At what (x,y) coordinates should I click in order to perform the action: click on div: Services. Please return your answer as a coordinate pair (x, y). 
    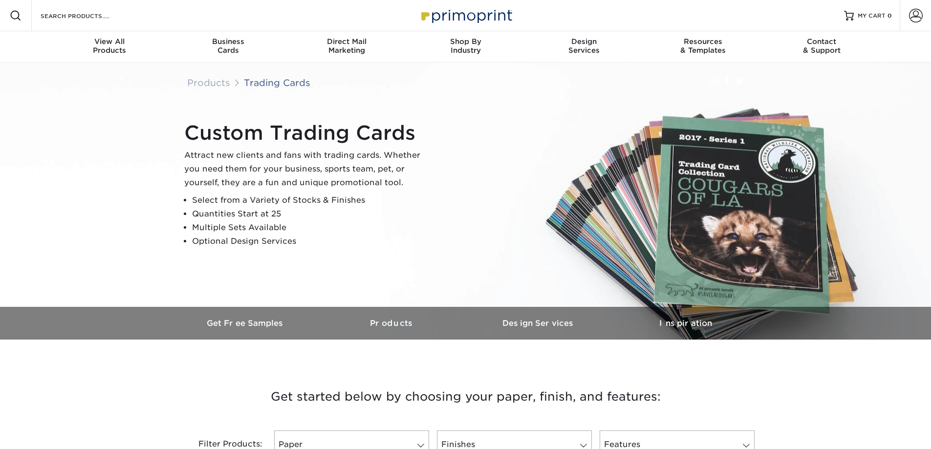
    Looking at the image, I should click on (584, 46).